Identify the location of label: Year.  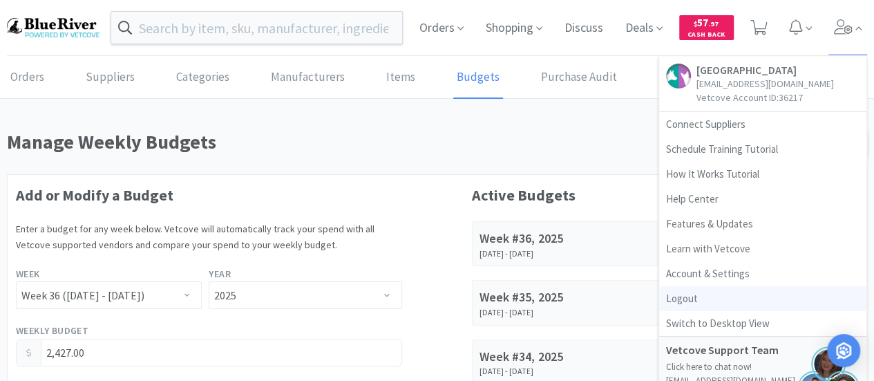
(220, 274).